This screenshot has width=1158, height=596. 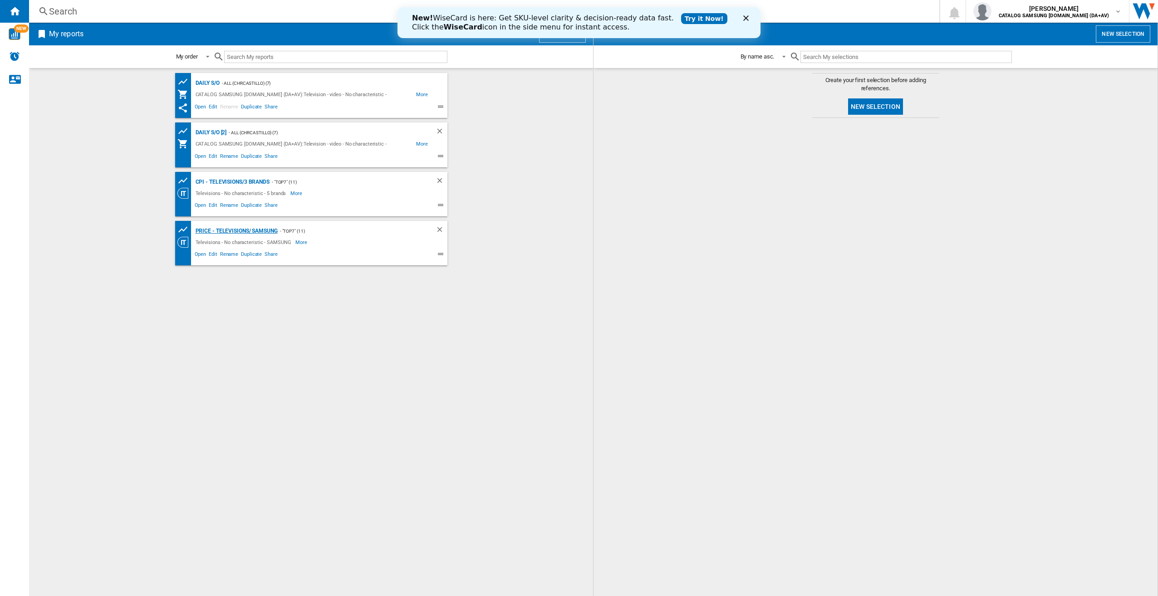 I want to click on div: Televisions - No characteristic - 5 brands, so click(x=242, y=193).